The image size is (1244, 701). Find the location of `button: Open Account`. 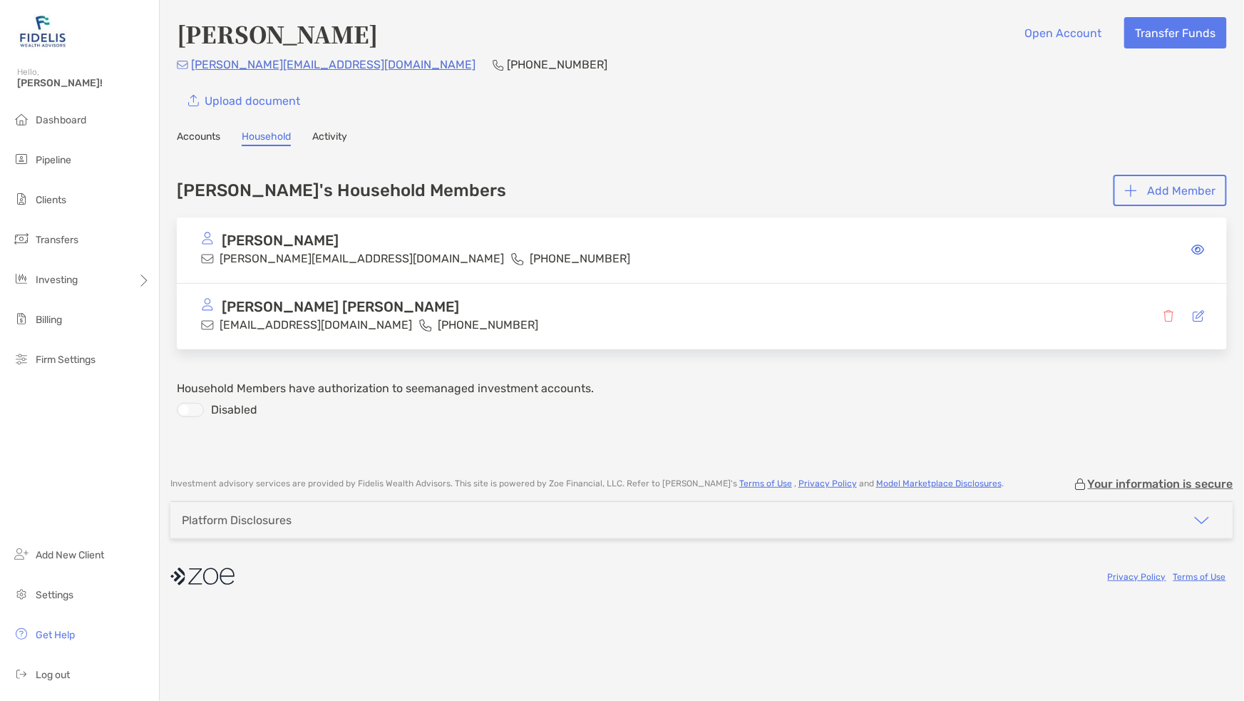

button: Open Account is located at coordinates (1063, 33).